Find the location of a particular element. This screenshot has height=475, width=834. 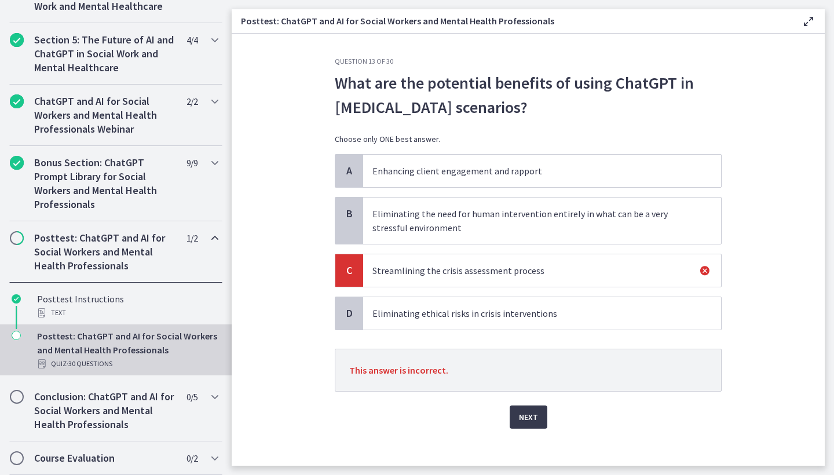

span: 9 / 9 is located at coordinates (192, 163).